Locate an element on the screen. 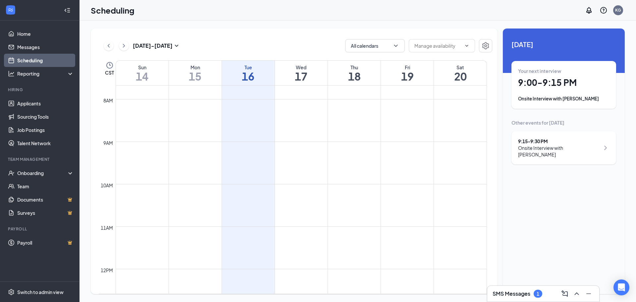 This screenshot has height=302, width=636. a: Job Postings is located at coordinates (45, 130).